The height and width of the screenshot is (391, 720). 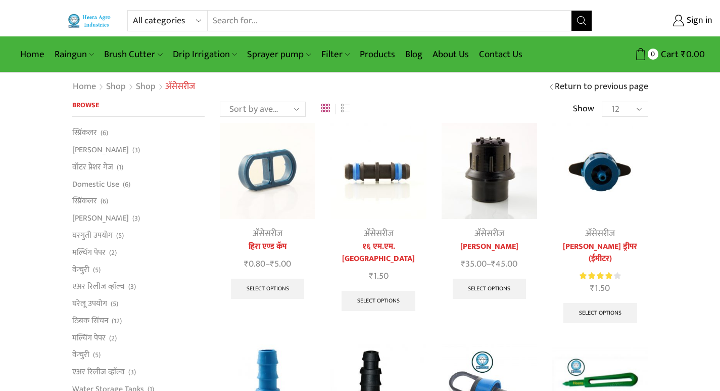 I want to click on a: Contact Us, so click(x=501, y=54).